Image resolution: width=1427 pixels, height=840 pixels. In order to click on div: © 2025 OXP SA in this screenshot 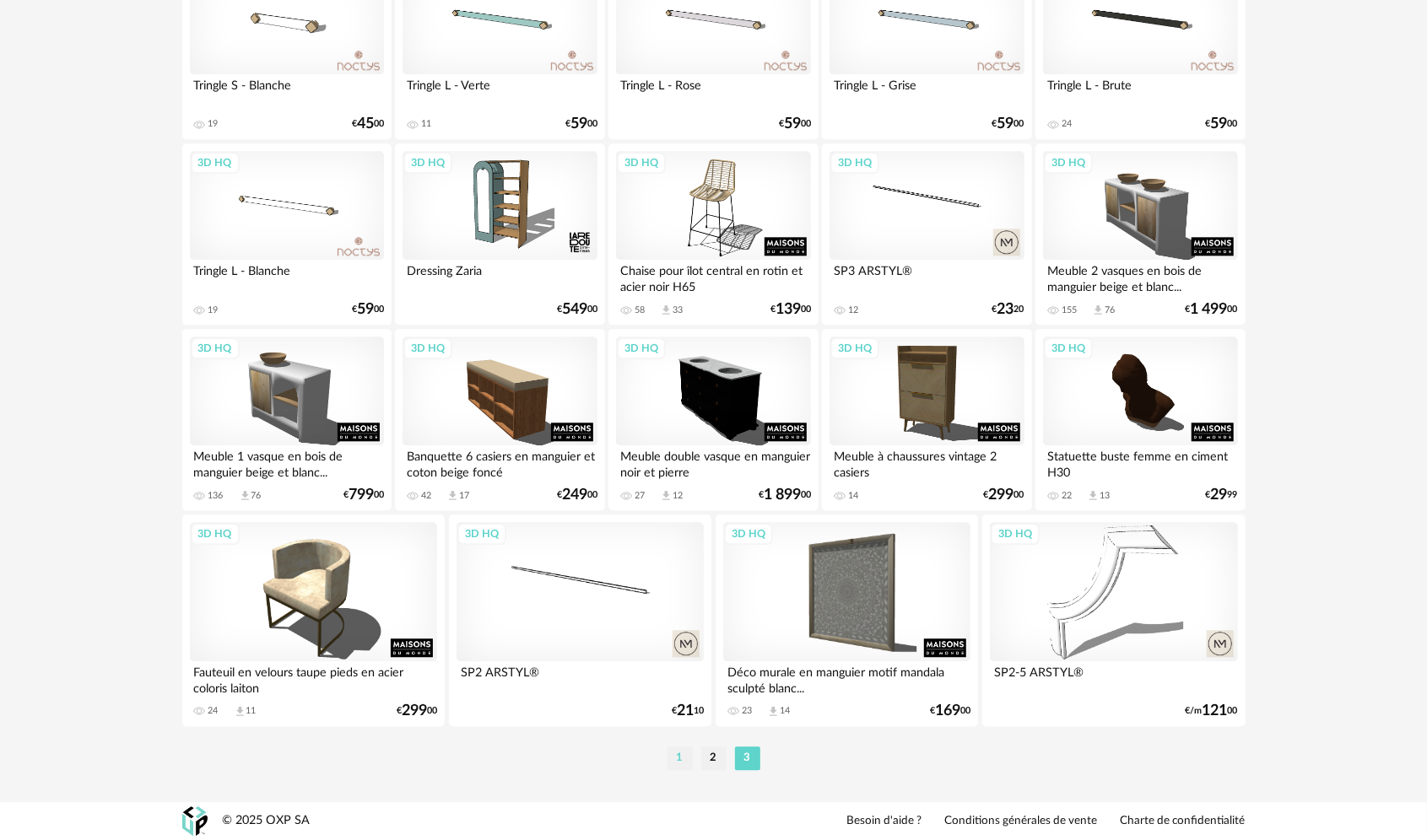, I will do `click(267, 821)`.